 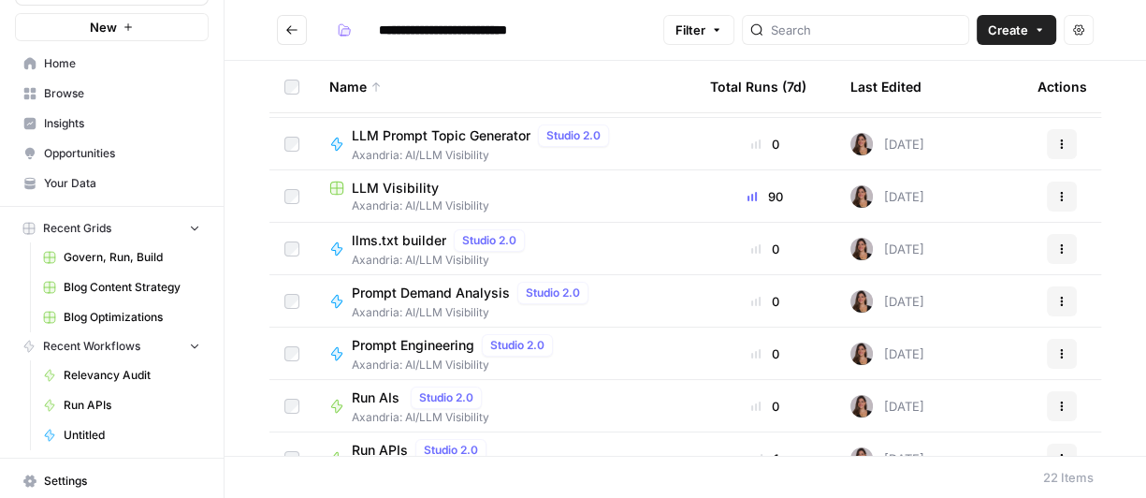 I want to click on span: Filter, so click(x=691, y=30).